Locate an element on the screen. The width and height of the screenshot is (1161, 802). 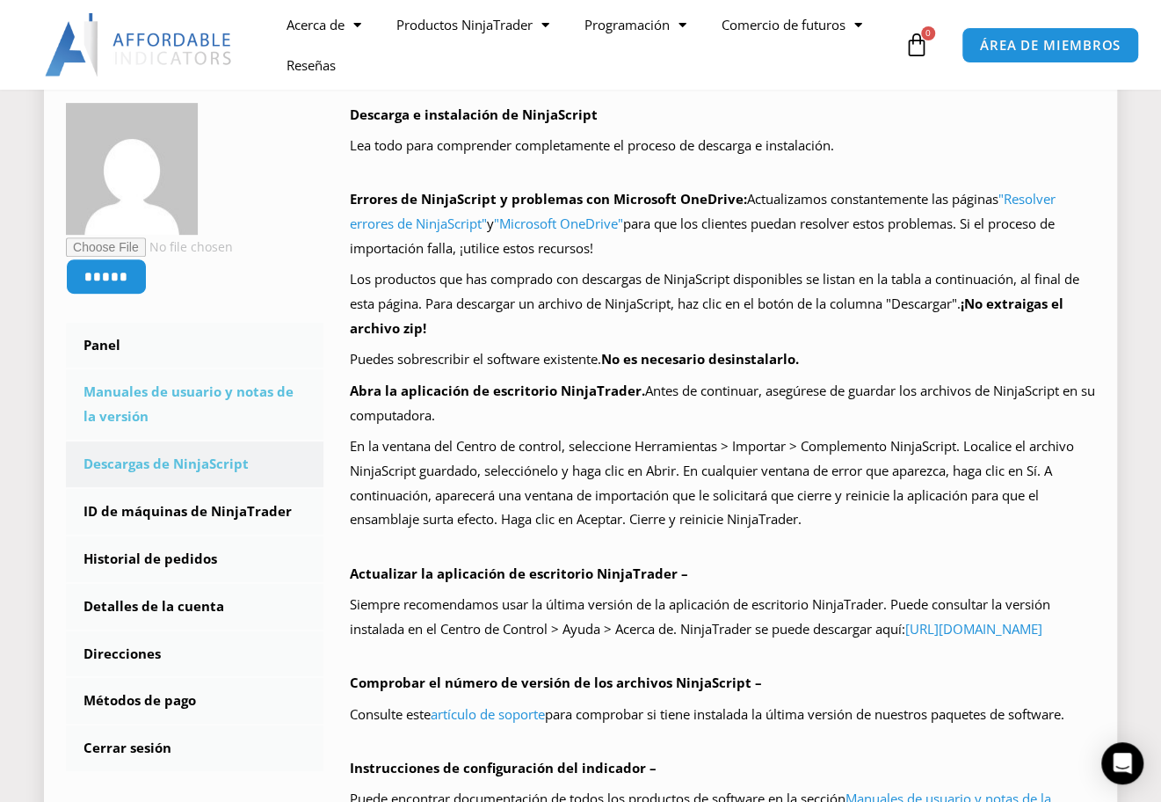
font: En la ventana del Centro de control, seleccione Herramientas > Importar > Complemento NinjaScript... is located at coordinates (712, 483).